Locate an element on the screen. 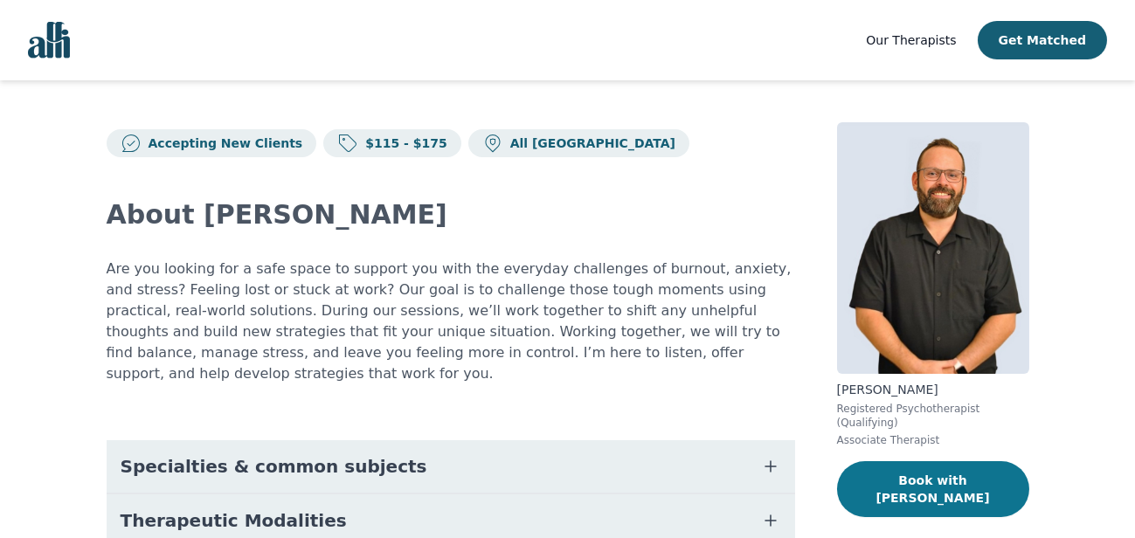 Image resolution: width=1135 pixels, height=538 pixels. button: Specialties & common subjects is located at coordinates (451, 467).